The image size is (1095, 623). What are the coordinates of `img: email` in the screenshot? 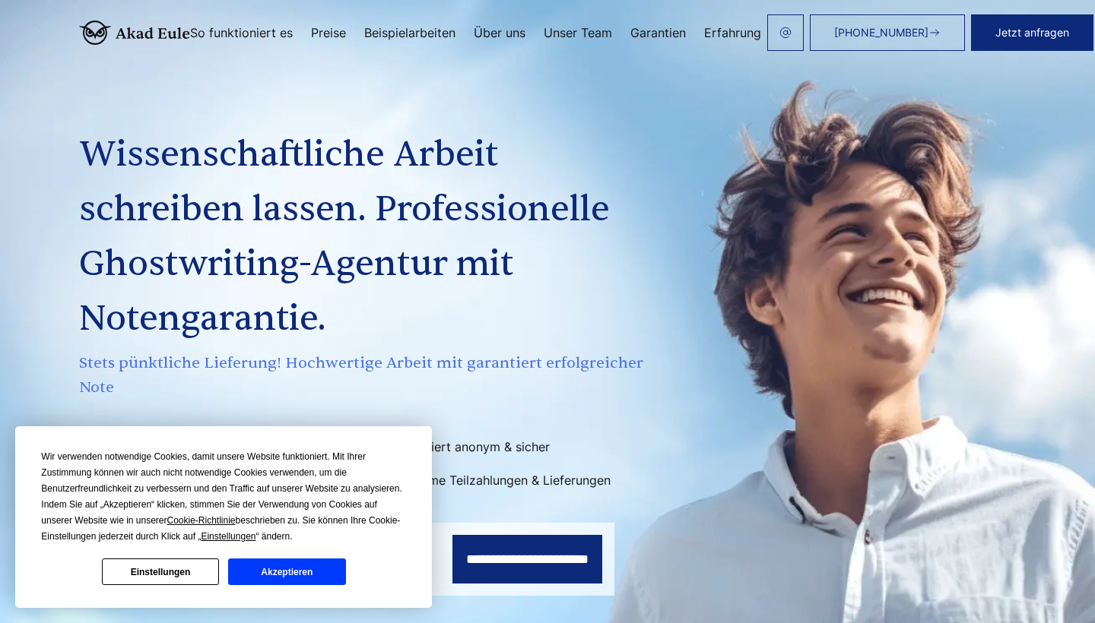 It's located at (785, 33).